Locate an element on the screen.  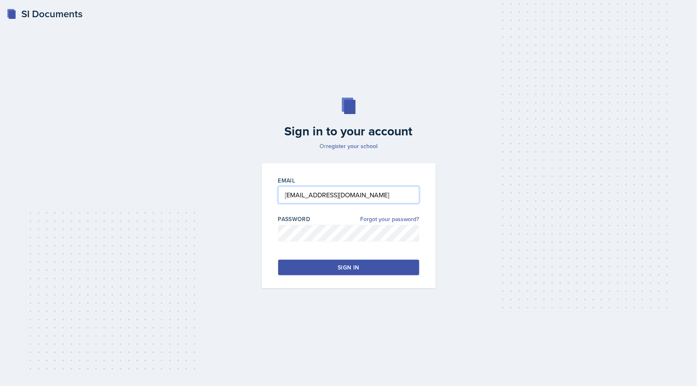
a: register your school is located at coordinates (351, 146).